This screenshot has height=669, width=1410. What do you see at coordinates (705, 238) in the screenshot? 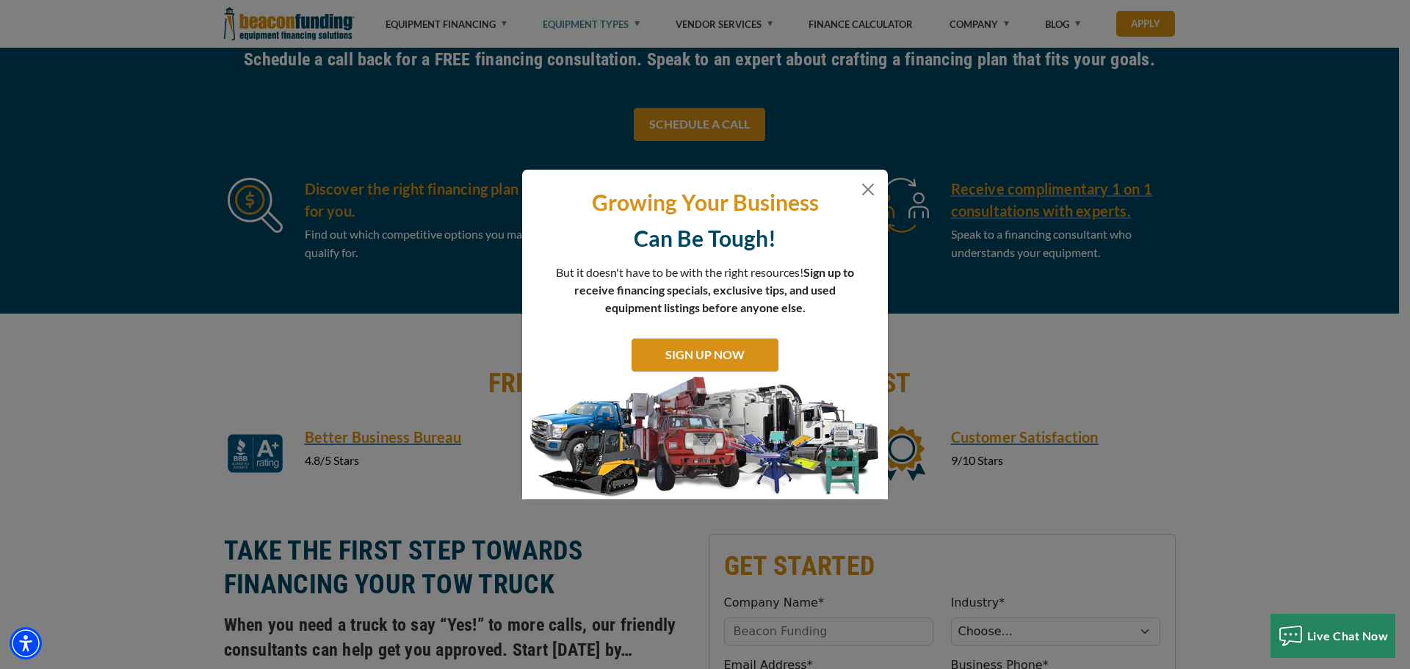
I see `p: Can Be Tough!` at bounding box center [705, 238].